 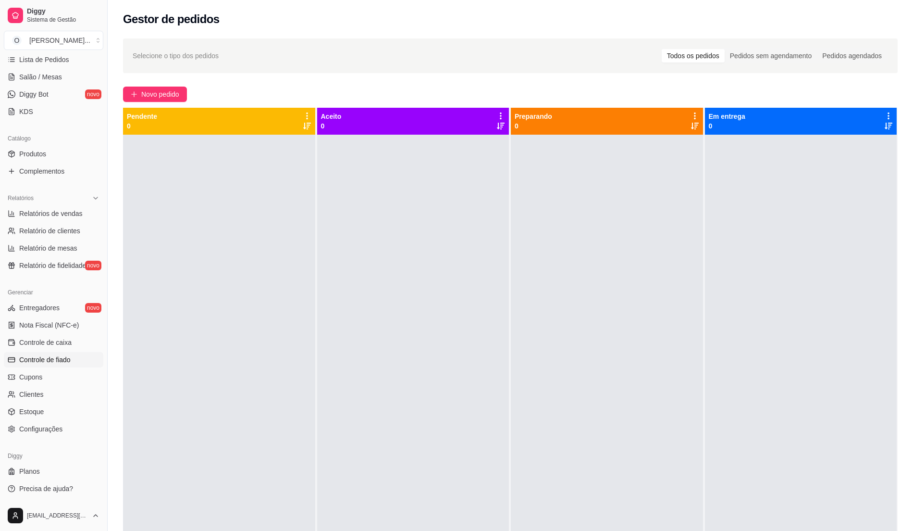 What do you see at coordinates (31, 377) in the screenshot?
I see `span: Cupons` at bounding box center [31, 377].